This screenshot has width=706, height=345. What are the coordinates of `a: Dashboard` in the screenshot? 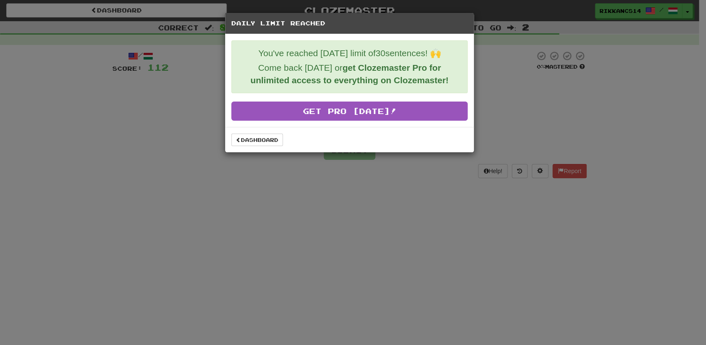 It's located at (257, 140).